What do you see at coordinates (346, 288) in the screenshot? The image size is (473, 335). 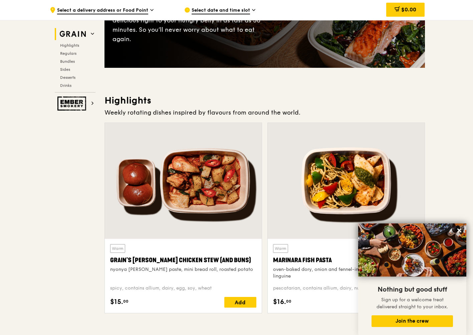 I see `div: pescatarian, contains allium, dairy, nuts, wheat` at bounding box center [346, 288].